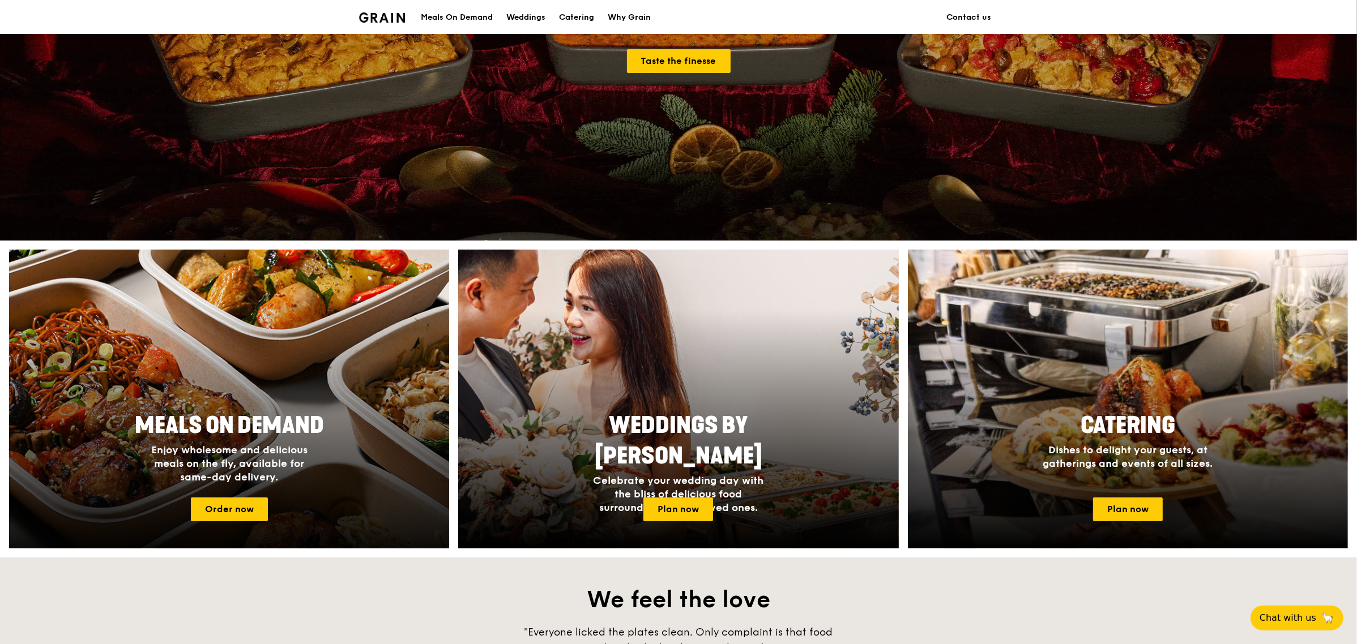 The image size is (1357, 644). What do you see at coordinates (525, 18) in the screenshot?
I see `div: Weddings` at bounding box center [525, 18].